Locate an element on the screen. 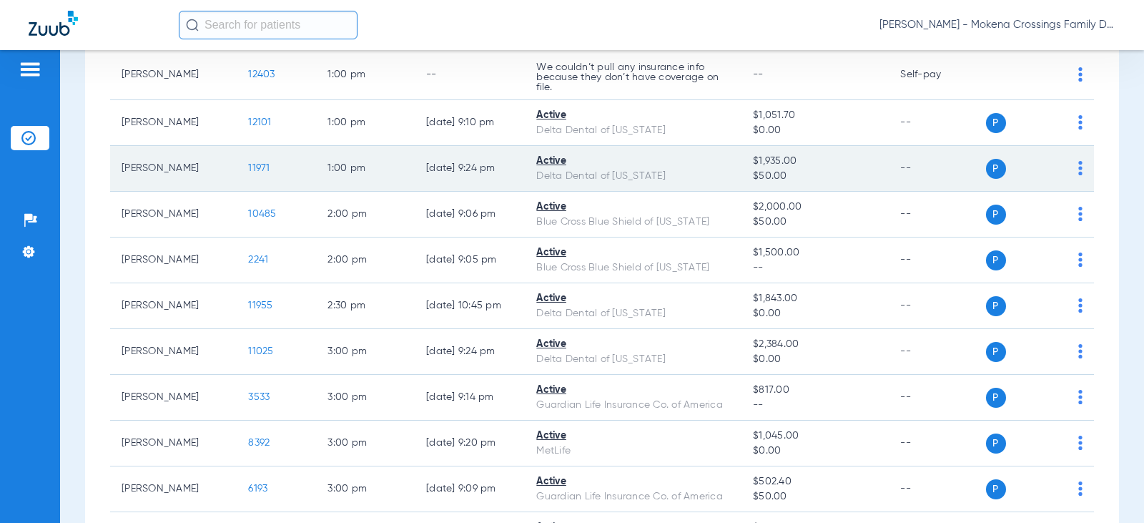 This screenshot has width=1144, height=523. span: $1,843.00 is located at coordinates (815, 298).